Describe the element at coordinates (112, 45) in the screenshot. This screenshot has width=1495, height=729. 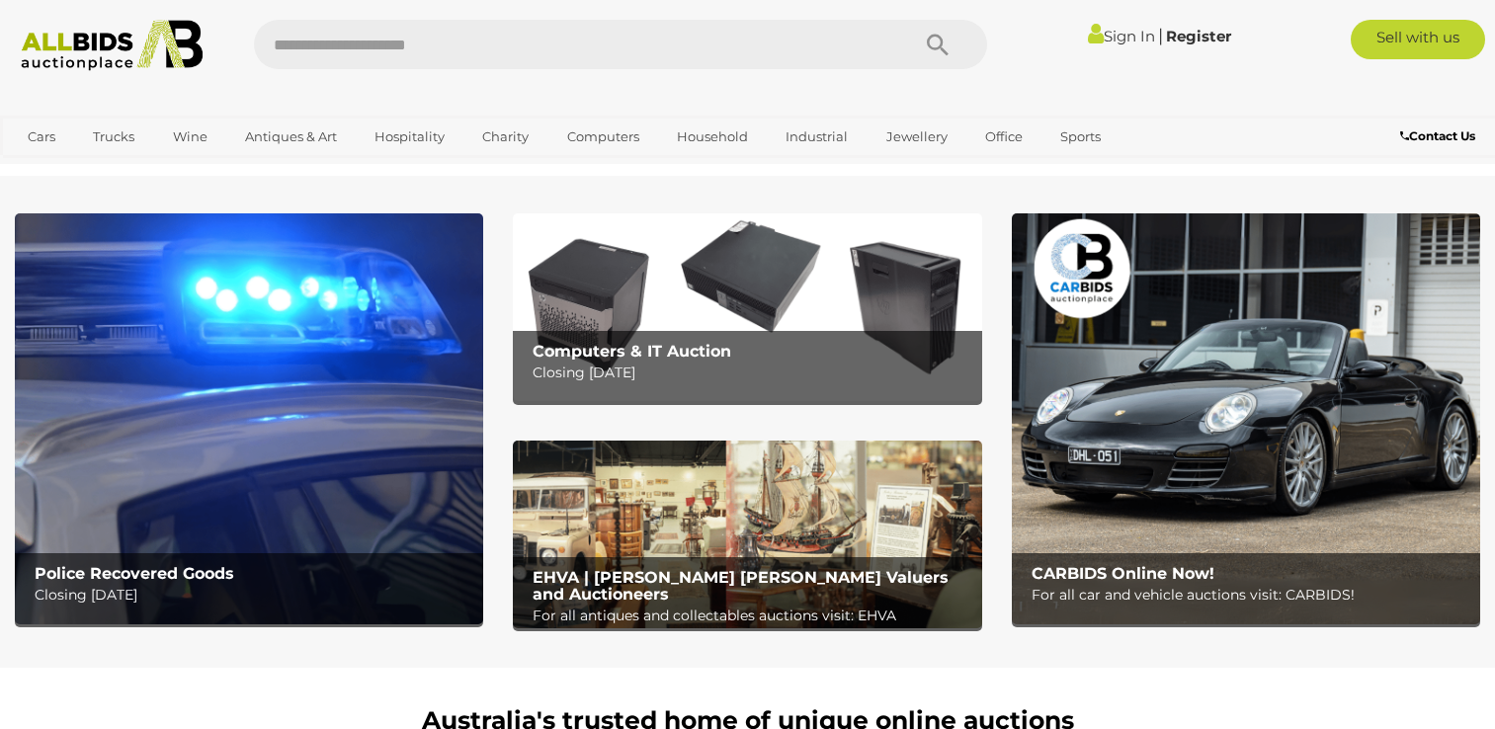
I see `img: Allbids.com.au` at that location.